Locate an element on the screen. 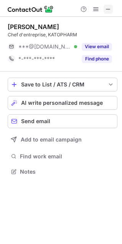 This screenshot has width=122, height=244. div: Save to List / ATS / CRM is located at coordinates (62, 84).